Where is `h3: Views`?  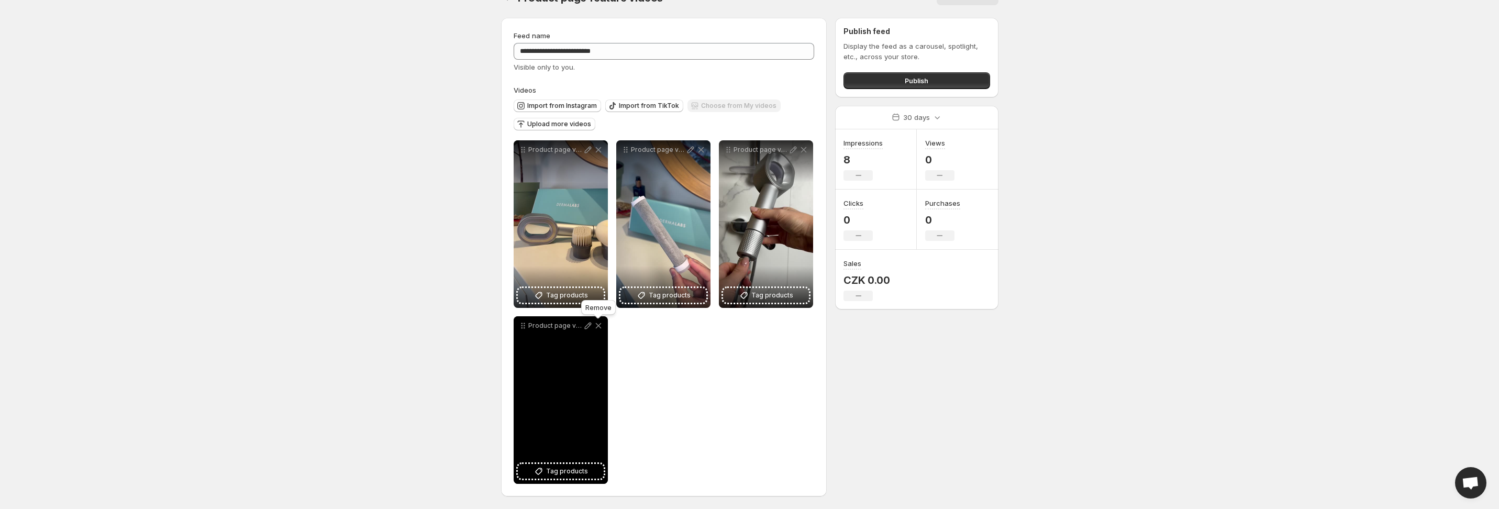
h3: Views is located at coordinates (935, 143).